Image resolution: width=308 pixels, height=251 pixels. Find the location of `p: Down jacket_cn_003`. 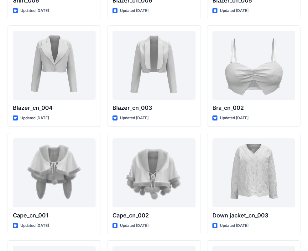

p: Down jacket_cn_003 is located at coordinates (254, 215).